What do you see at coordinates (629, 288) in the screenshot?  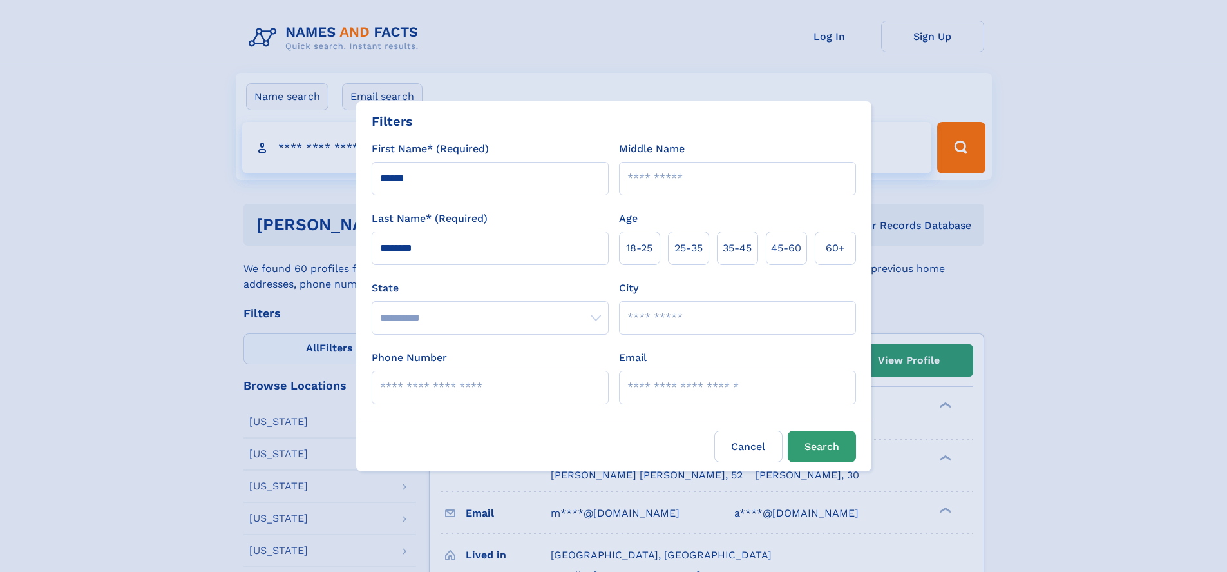 I see `label: City` at bounding box center [629, 288].